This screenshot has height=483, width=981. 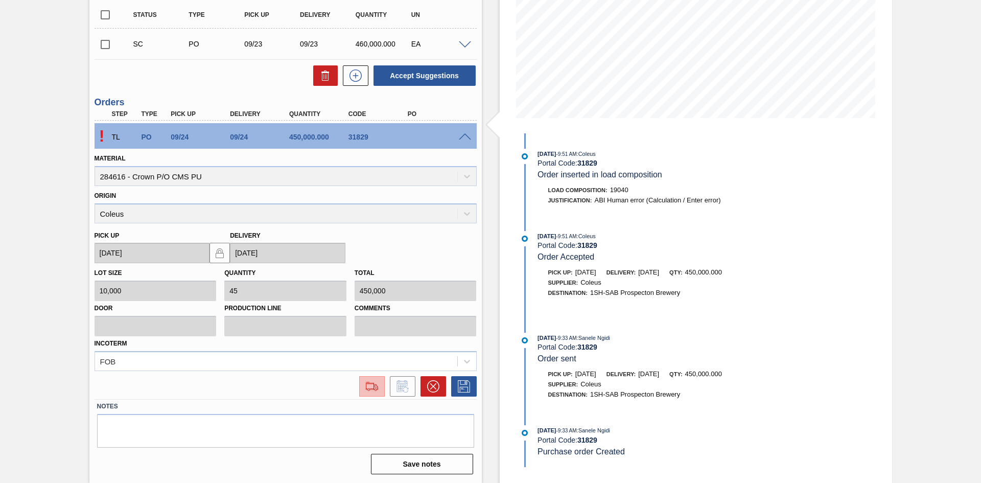 What do you see at coordinates (461, 386) in the screenshot?
I see `div: Save Order` at bounding box center [461, 386].